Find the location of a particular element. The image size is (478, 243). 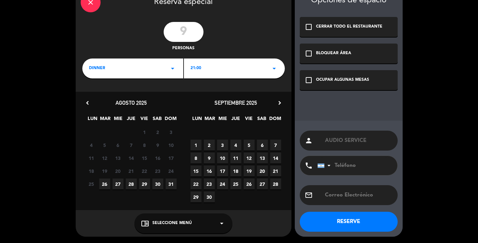

input: Teléfono is located at coordinates (354, 165).